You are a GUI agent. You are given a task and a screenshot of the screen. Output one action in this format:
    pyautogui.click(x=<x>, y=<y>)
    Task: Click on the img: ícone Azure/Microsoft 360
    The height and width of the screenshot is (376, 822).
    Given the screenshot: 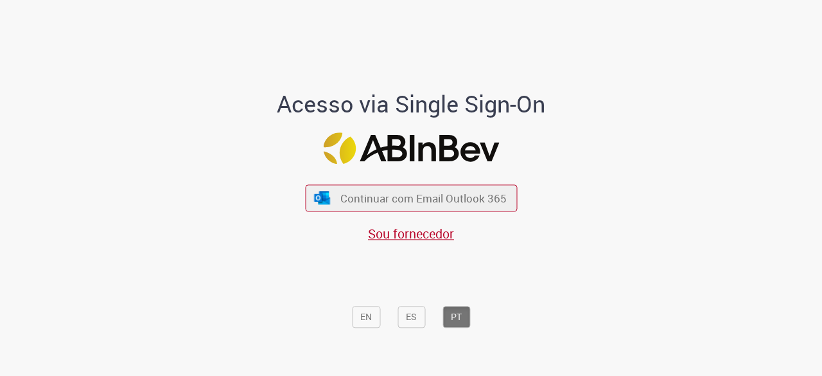 What is the action you would take?
    pyautogui.click(x=322, y=197)
    